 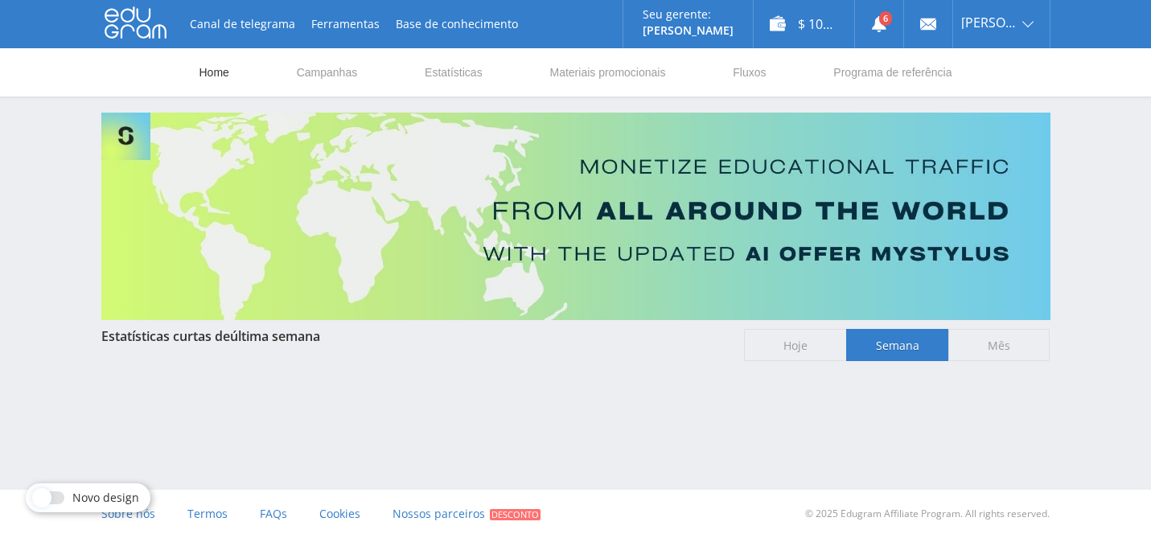 What do you see at coordinates (105, 498) in the screenshot?
I see `span: Novo design` at bounding box center [105, 498].